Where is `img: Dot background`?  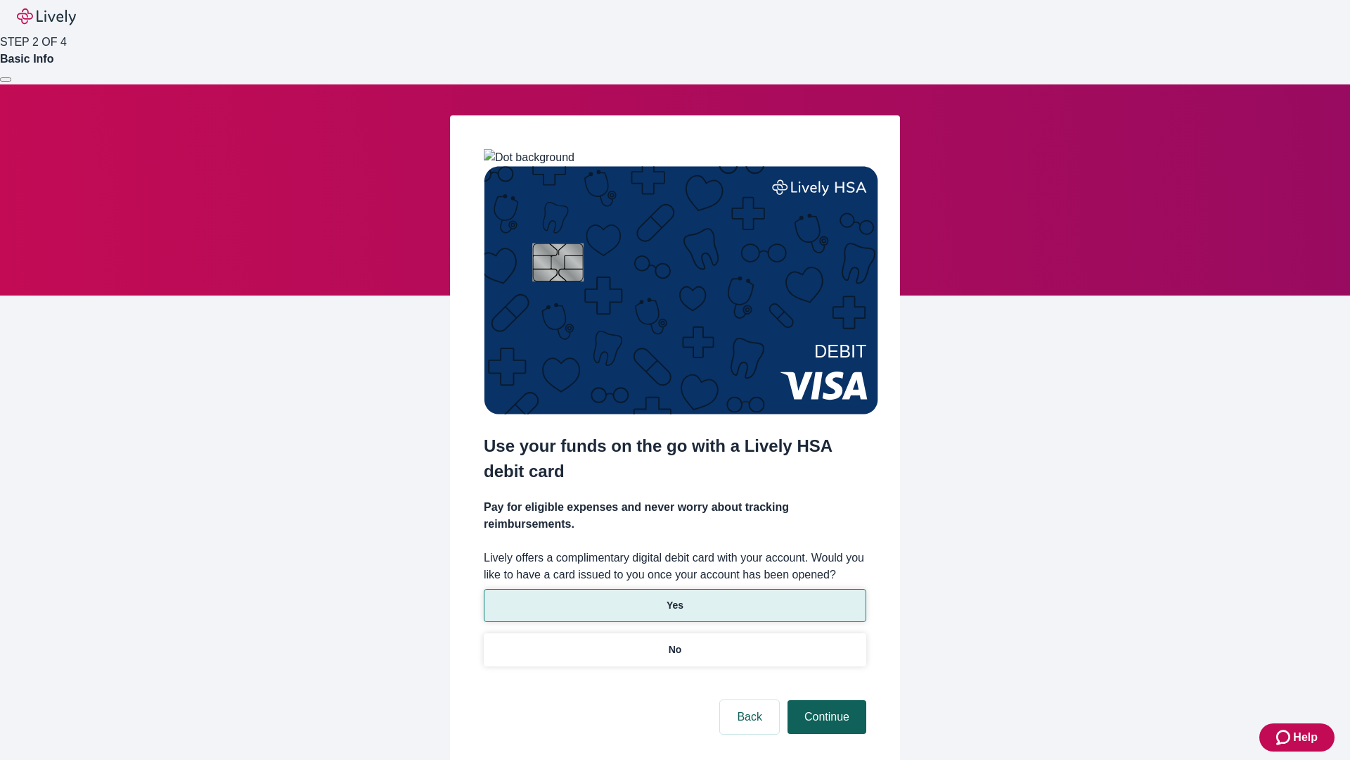 img: Dot background is located at coordinates (529, 158).